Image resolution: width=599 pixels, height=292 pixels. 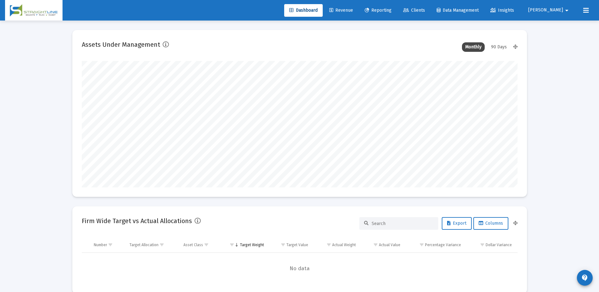 What do you see at coordinates (422, 245) in the screenshot?
I see `span: Show filter options for column 'Percentage Variance'` at bounding box center [422, 245].